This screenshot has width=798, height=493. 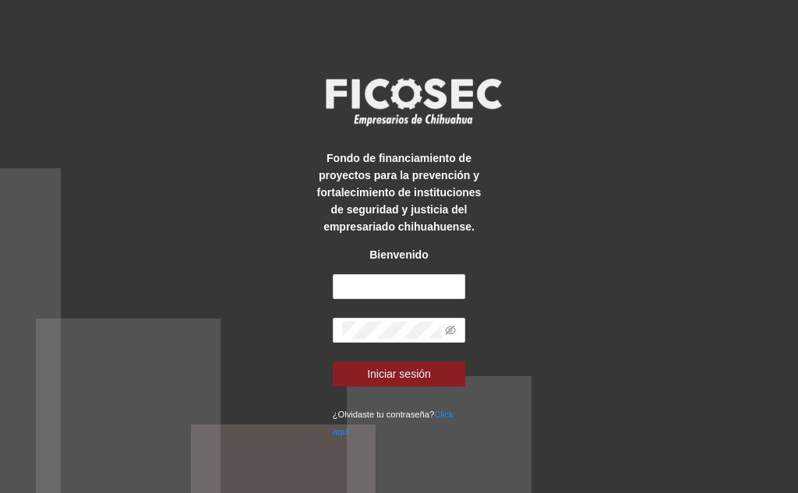 What do you see at coordinates (450, 330) in the screenshot?
I see `span: eye-invisible` at bounding box center [450, 330].